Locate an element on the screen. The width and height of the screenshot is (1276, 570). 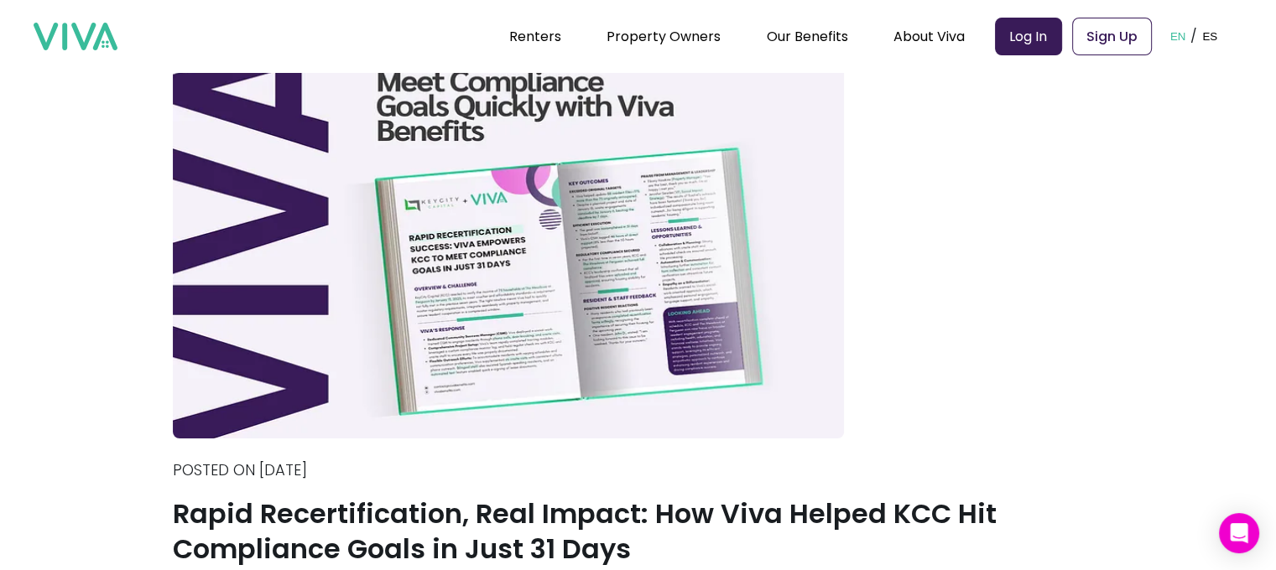
img: viva is located at coordinates (75, 37).